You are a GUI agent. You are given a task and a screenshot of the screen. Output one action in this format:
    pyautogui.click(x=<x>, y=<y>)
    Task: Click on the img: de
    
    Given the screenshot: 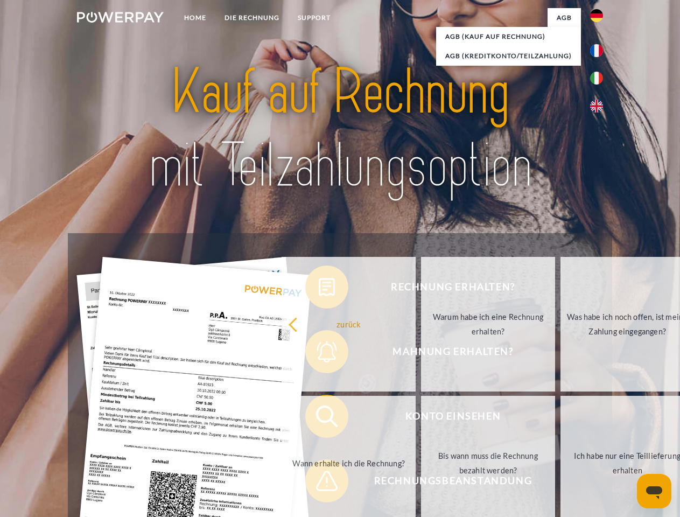 What is the action you would take?
    pyautogui.click(x=597, y=16)
    